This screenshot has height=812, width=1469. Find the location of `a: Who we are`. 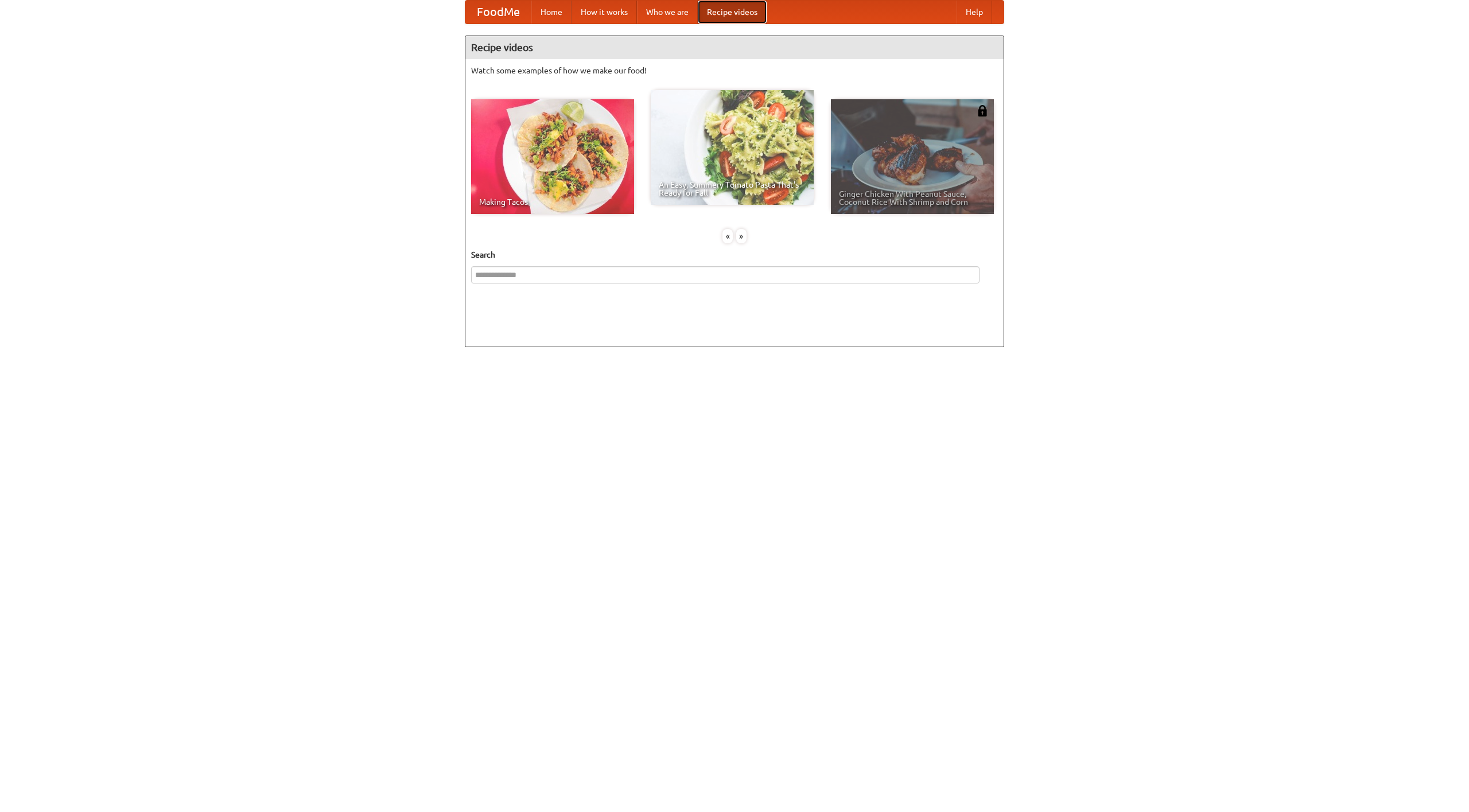

a: Who we are is located at coordinates (667, 12).